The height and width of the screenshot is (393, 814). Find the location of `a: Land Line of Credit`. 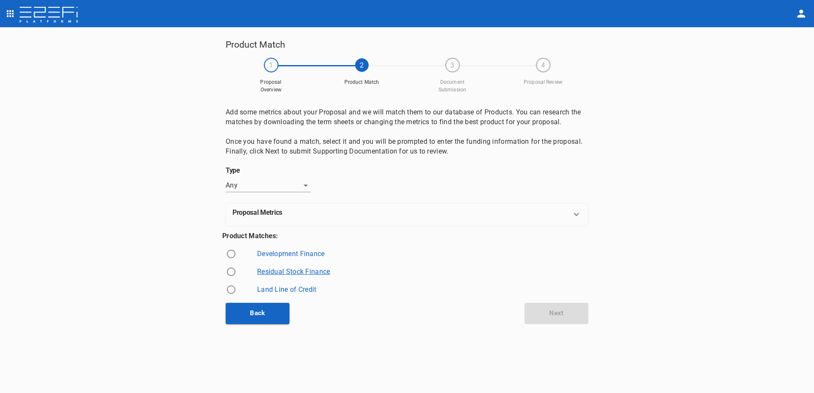

a: Land Line of Credit is located at coordinates (287, 290).